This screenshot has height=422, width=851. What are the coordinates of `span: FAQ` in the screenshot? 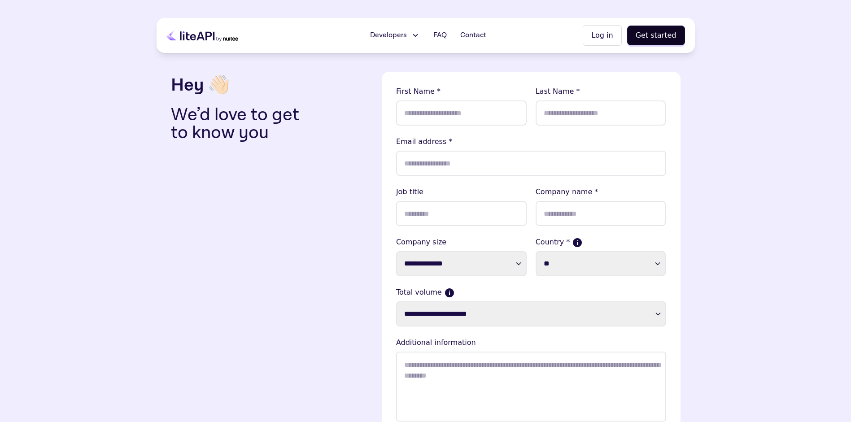 It's located at (440, 35).